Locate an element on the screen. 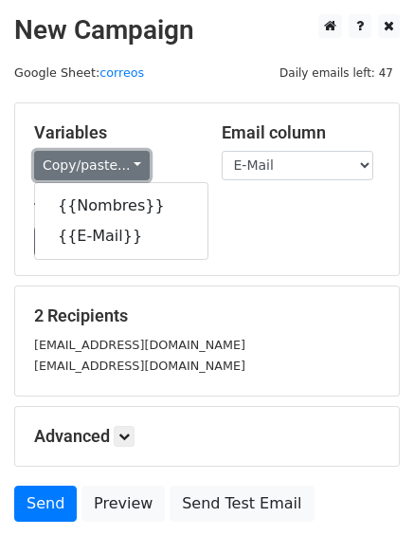 The image size is (414, 554). a: Send Test Email is located at coordinates (242, 504).